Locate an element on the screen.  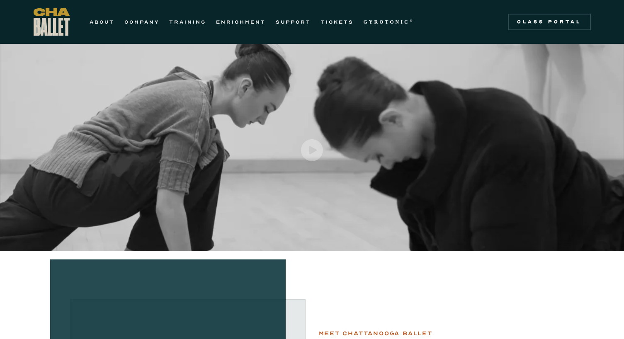
a: GYROTONIC® is located at coordinates (389, 22).